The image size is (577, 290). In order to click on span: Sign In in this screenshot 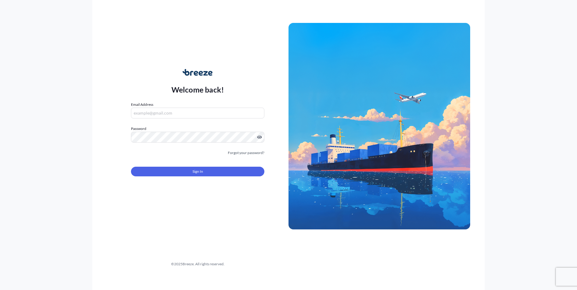, I will do `click(198, 172)`.